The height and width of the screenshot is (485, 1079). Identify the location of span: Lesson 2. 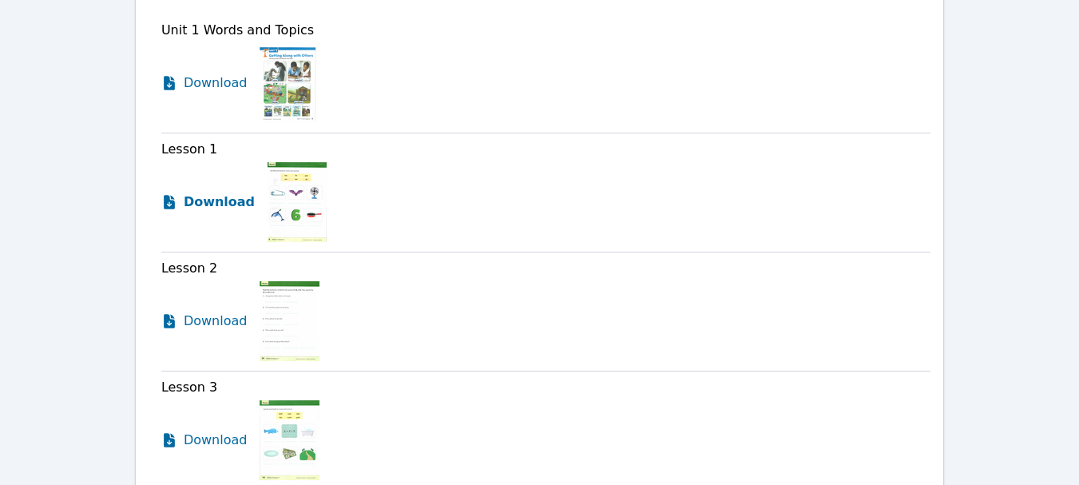
(189, 267).